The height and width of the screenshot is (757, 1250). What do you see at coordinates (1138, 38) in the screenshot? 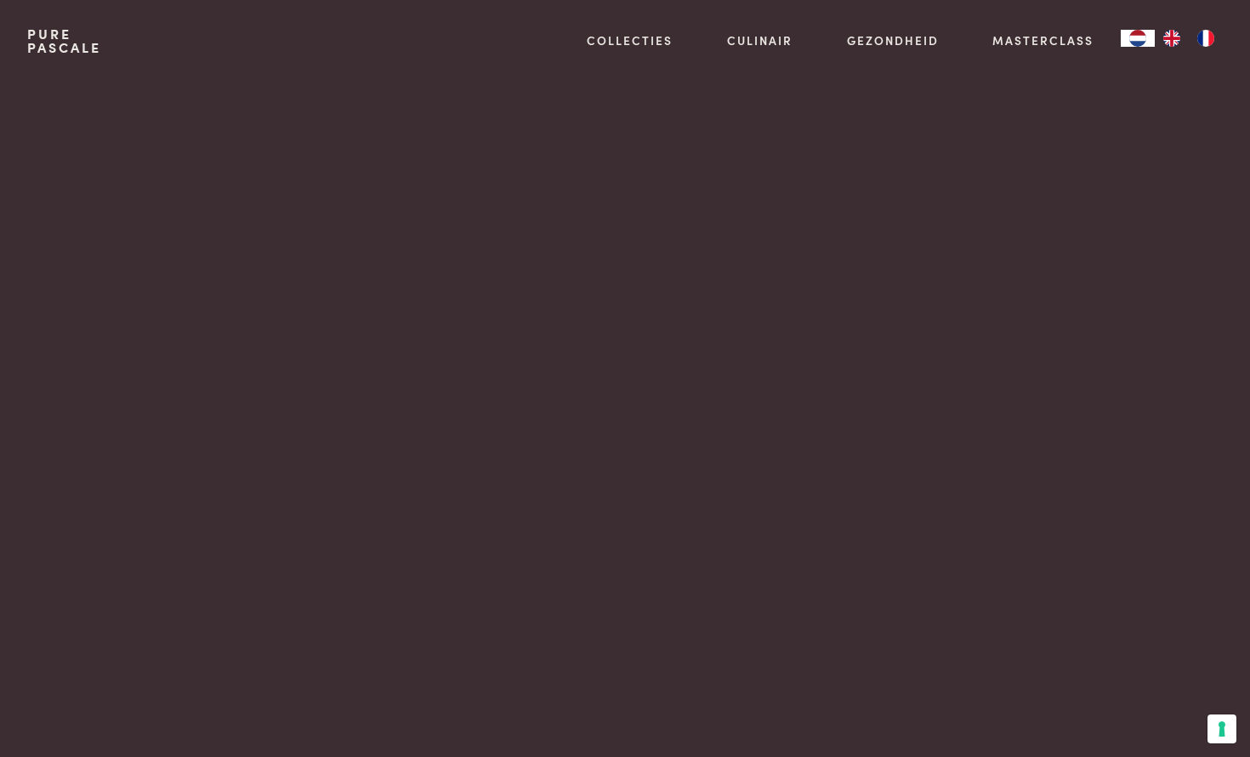
I see `div: Language` at bounding box center [1138, 38].